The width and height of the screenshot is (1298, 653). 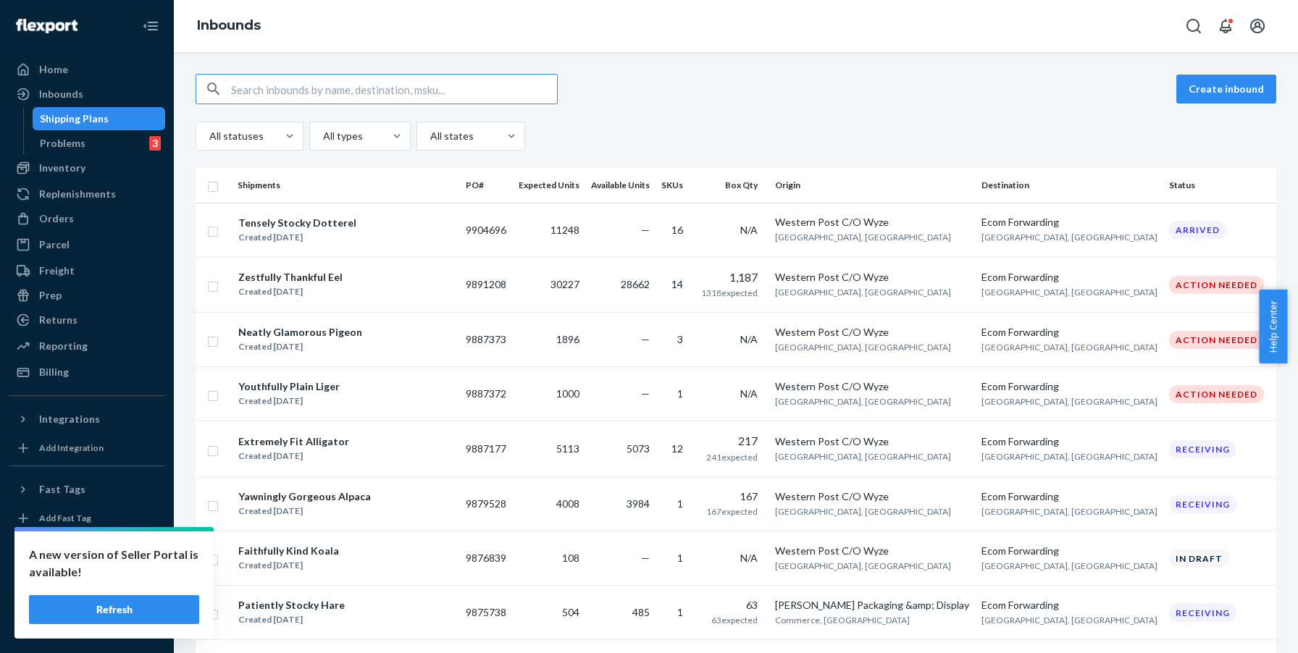 I want to click on div: Home, so click(x=54, y=70).